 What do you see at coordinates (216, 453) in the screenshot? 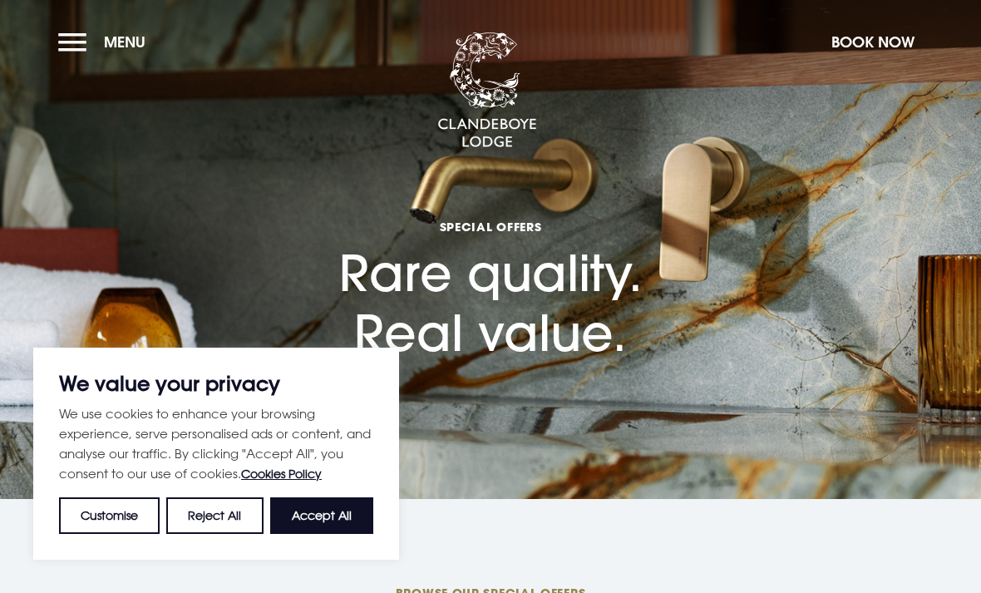
I see `div: We value your privacy` at bounding box center [216, 453].